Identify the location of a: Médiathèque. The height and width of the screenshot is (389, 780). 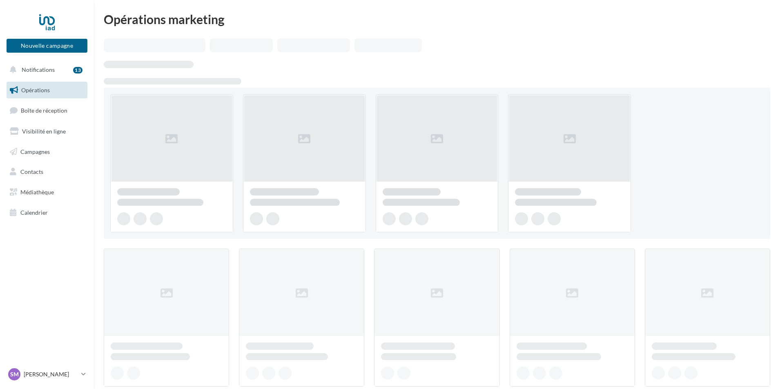
(47, 192).